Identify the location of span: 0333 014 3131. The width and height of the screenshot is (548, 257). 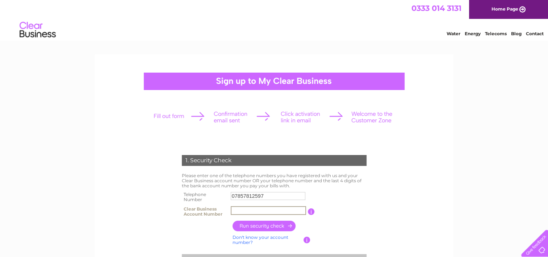
(437, 8).